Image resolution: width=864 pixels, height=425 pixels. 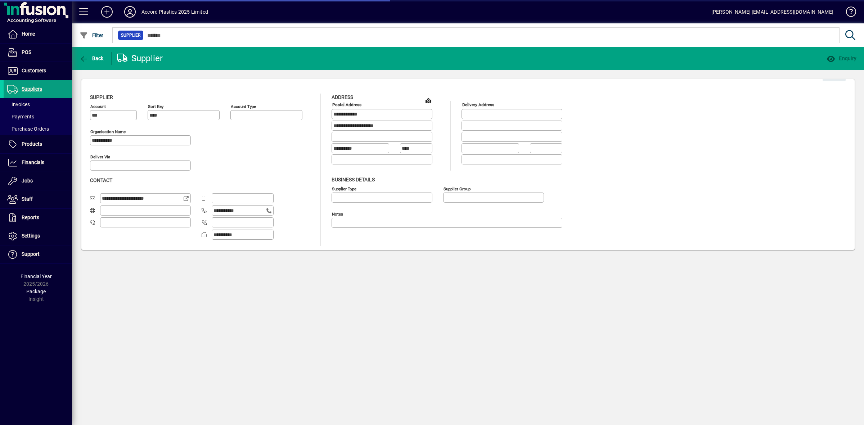 I want to click on span: Package, so click(x=36, y=292).